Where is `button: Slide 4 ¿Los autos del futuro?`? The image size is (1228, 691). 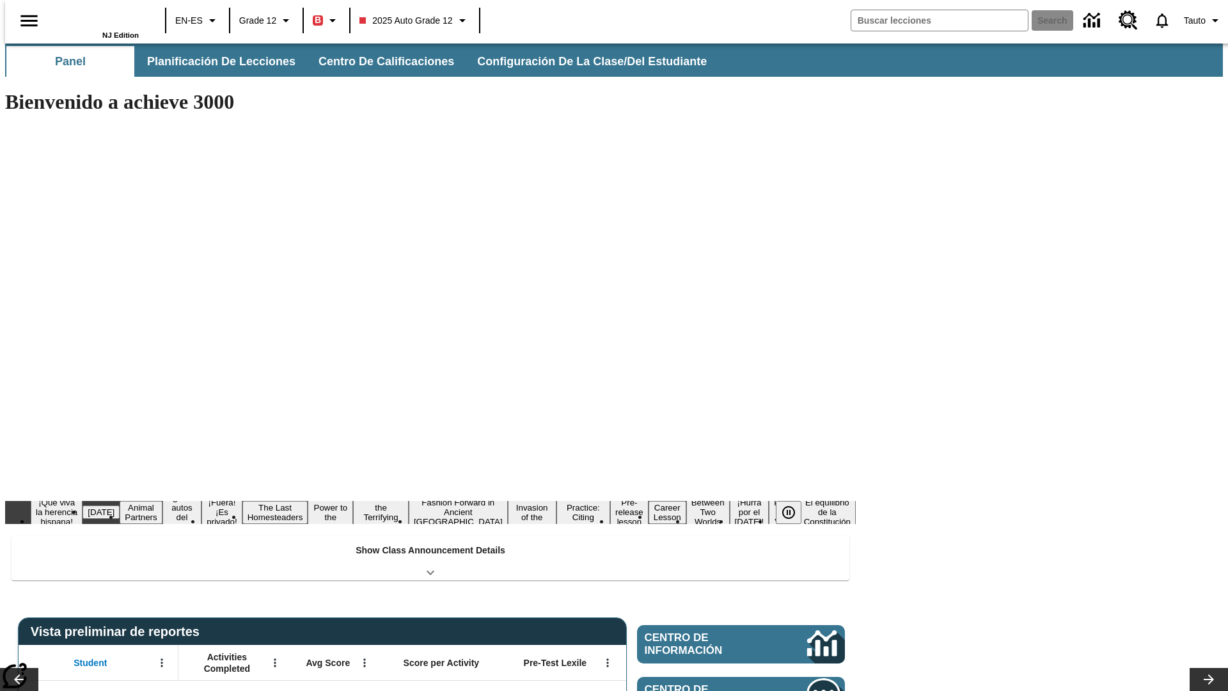
button: Slide 4 ¿Los autos del futuro? is located at coordinates (182, 512).